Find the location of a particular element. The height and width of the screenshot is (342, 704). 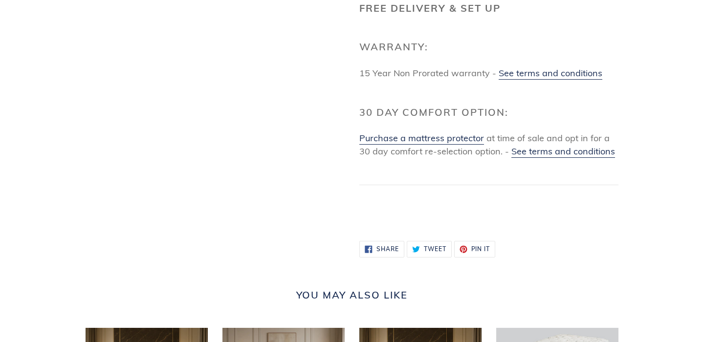

a: Purchase a mattress protector is located at coordinates (421, 138).